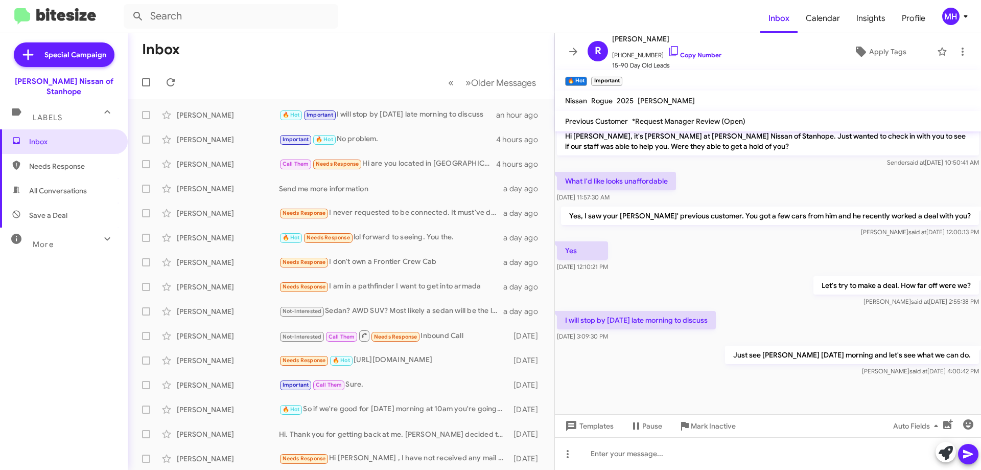 The image size is (981, 470). I want to click on span: Save a Deal, so click(48, 215).